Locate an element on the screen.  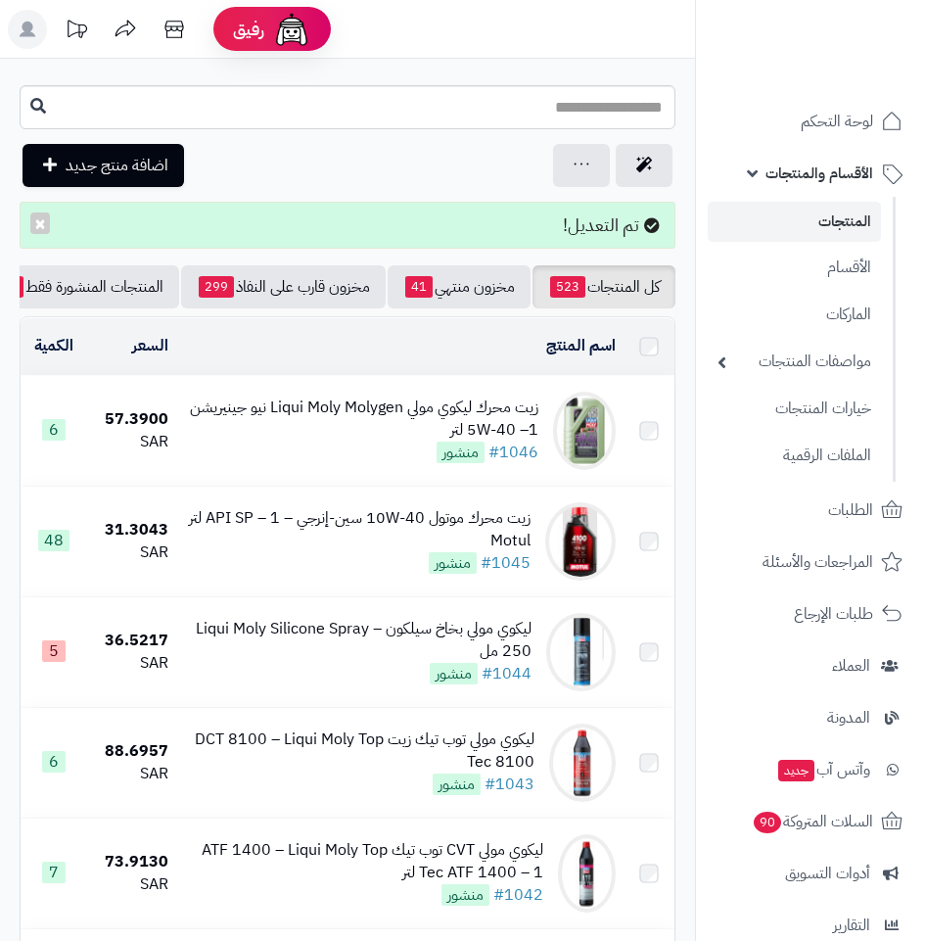
a: مواصفات المنتجات is located at coordinates (794, 361).